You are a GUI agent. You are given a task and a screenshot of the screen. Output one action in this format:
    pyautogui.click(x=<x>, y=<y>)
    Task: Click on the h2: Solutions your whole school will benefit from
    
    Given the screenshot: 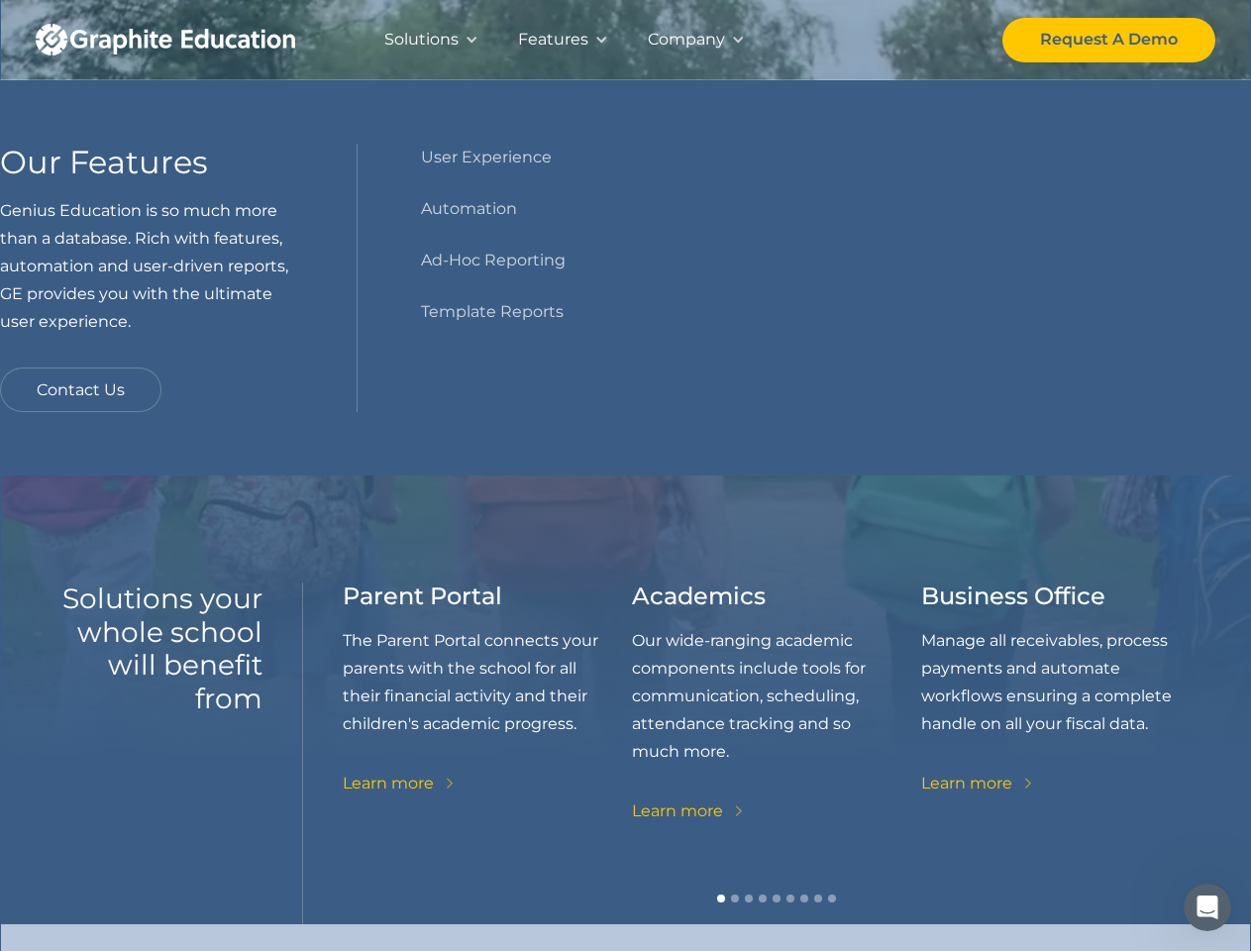 What is the action you would take?
    pyautogui.click(x=152, y=649)
    